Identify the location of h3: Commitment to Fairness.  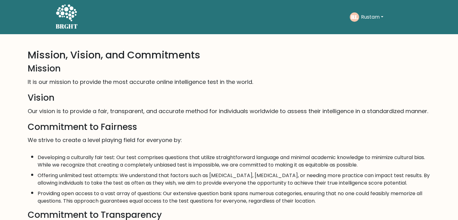
(229, 127).